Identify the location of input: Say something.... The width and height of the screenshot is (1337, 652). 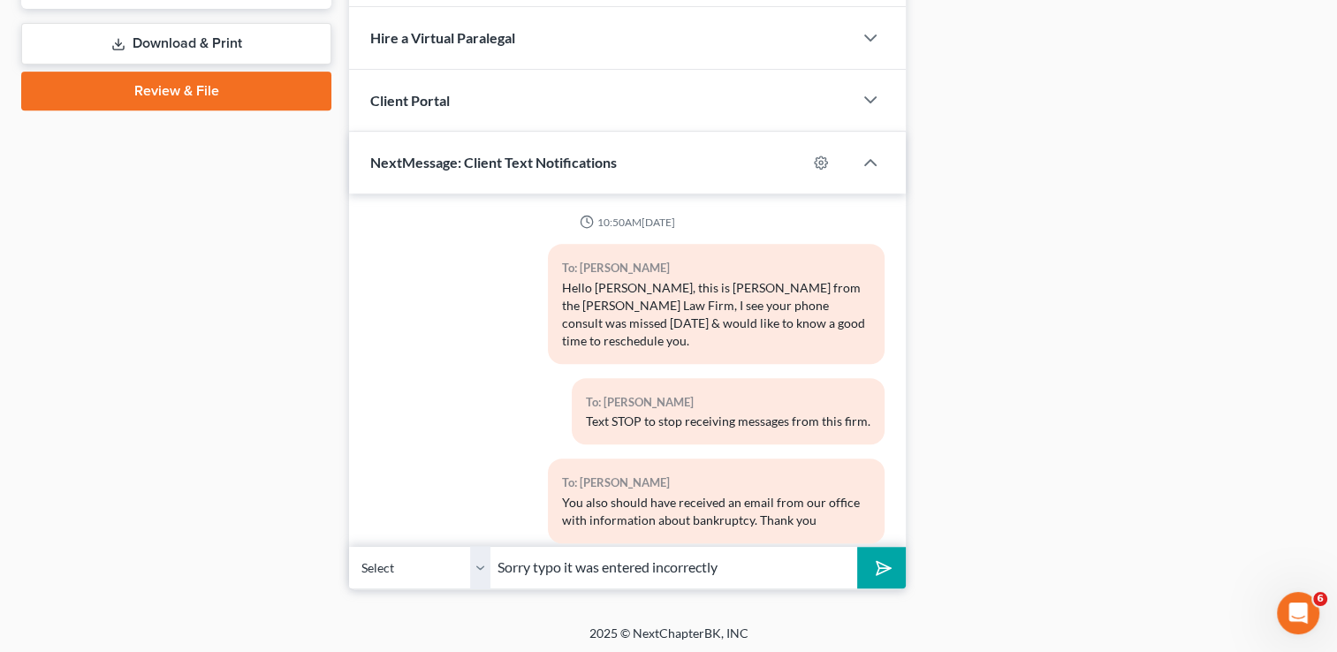
(673, 567).